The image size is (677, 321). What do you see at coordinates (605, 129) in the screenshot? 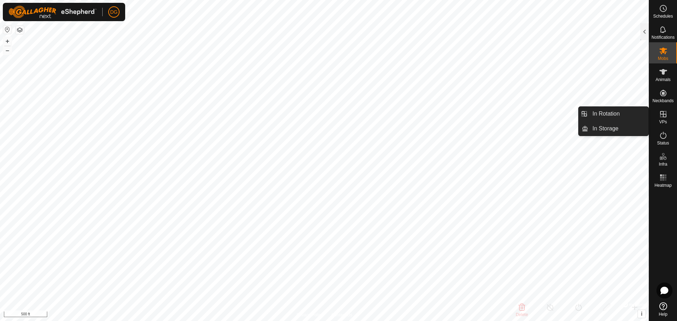
I see `span: In Storage` at bounding box center [605, 129].